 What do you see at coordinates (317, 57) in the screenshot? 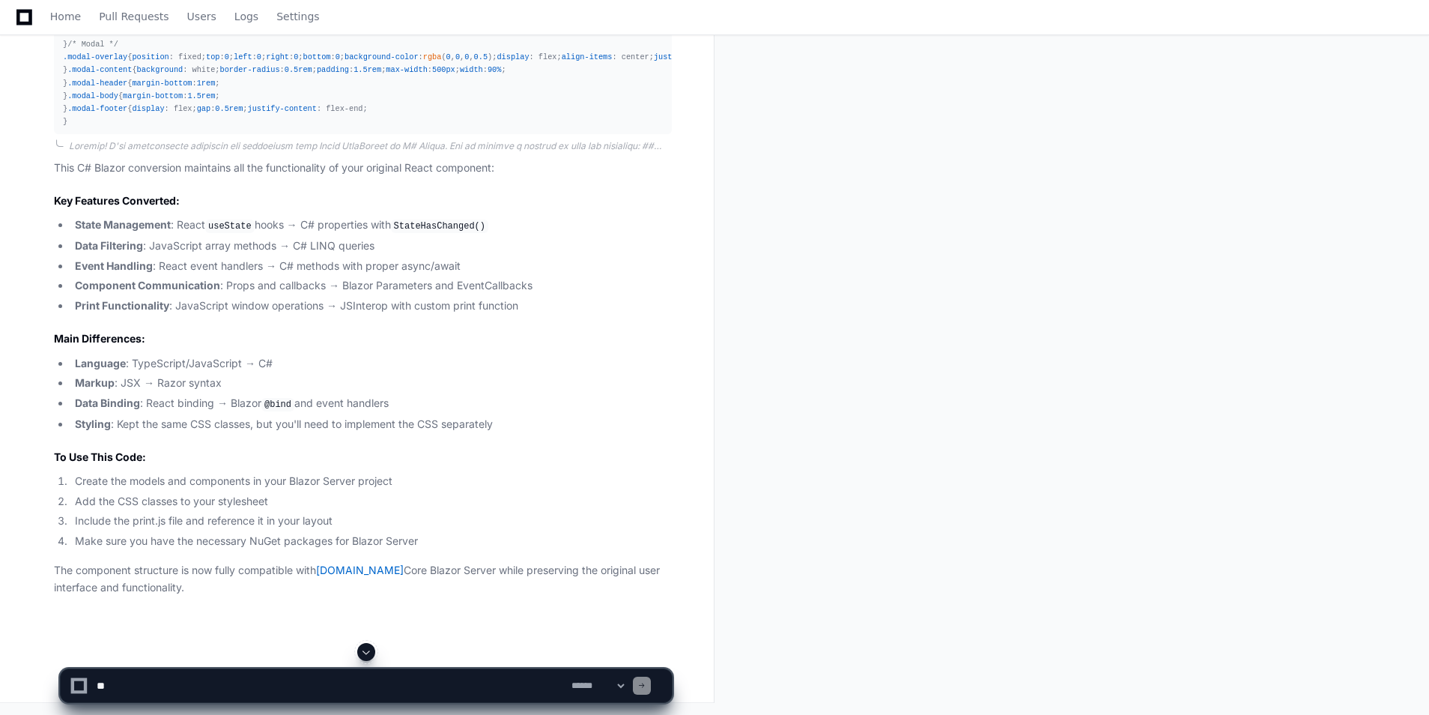
I see `span: bottom` at bounding box center [317, 57].